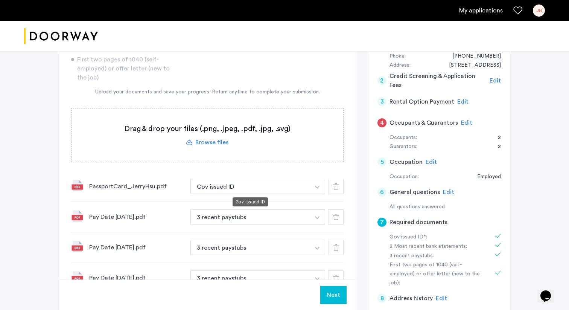 This screenshot has width=569, height=310. I want to click on div: Upload your documents and save your progress. Return anytime to complete your submission., so click(208, 92).